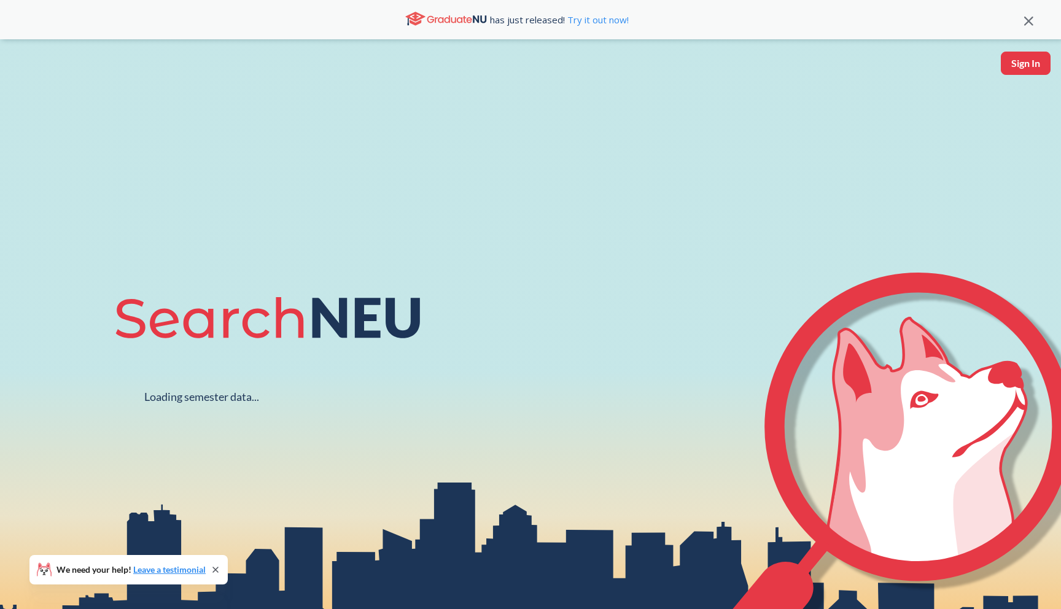  Describe the element at coordinates (597, 20) in the screenshot. I see `a: Try it out now!` at that location.